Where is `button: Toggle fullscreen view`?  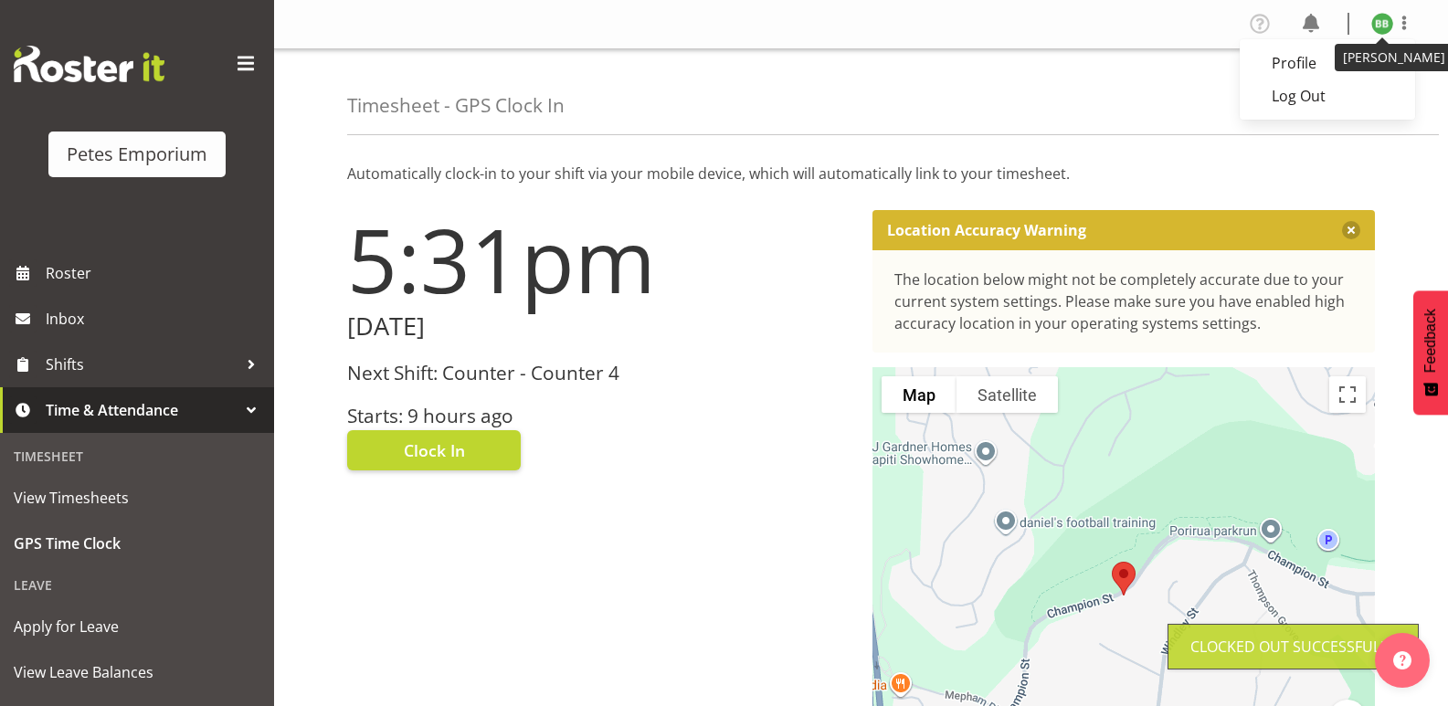 button: Toggle fullscreen view is located at coordinates (1347, 395).